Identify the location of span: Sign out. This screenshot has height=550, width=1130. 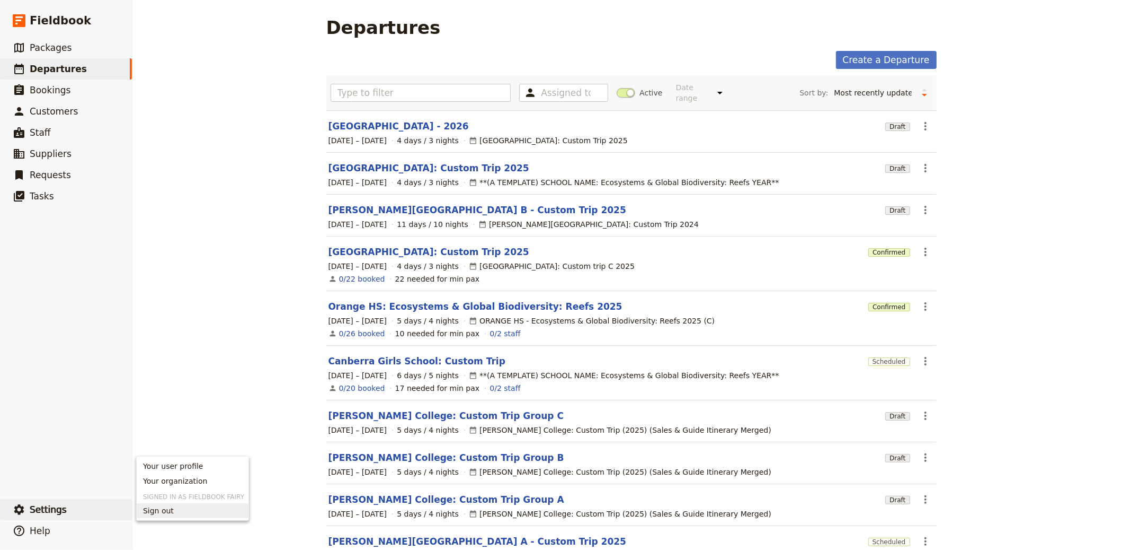
(158, 510).